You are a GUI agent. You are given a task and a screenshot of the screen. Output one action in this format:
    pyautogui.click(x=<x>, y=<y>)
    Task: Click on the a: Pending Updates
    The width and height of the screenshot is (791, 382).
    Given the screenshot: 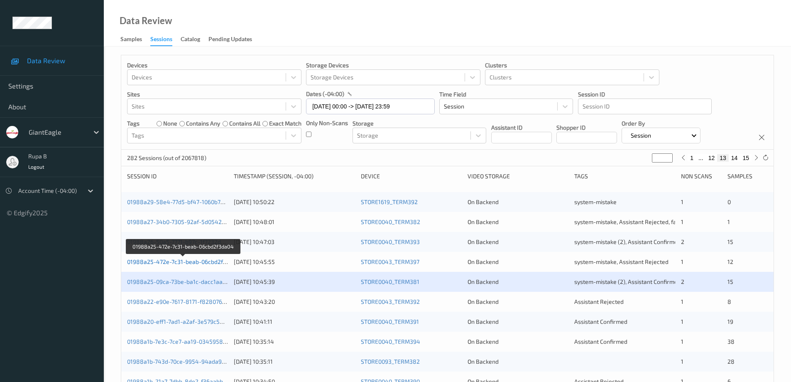 What is the action you would take?
    pyautogui.click(x=234, y=39)
    